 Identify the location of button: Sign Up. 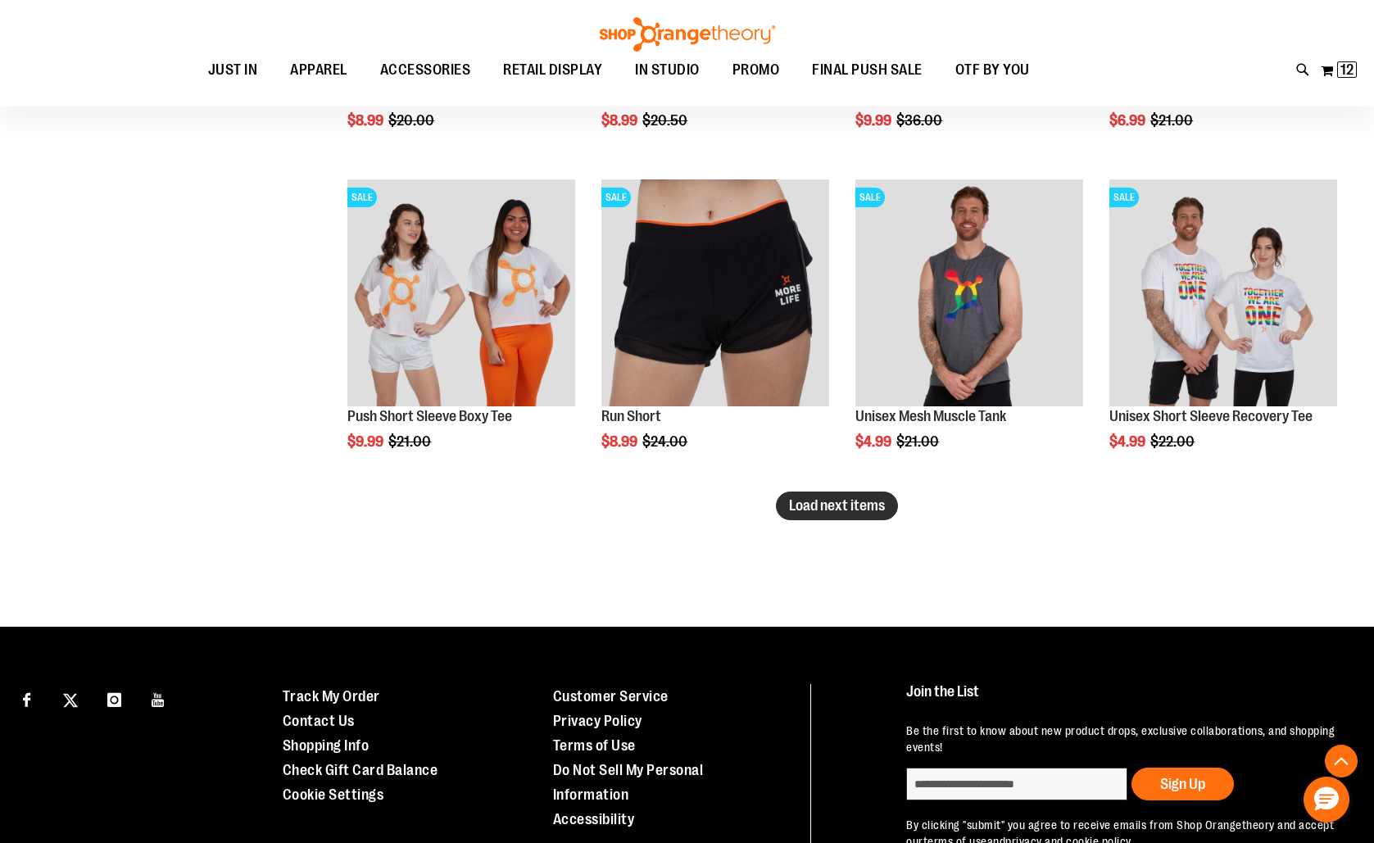
(1182, 784).